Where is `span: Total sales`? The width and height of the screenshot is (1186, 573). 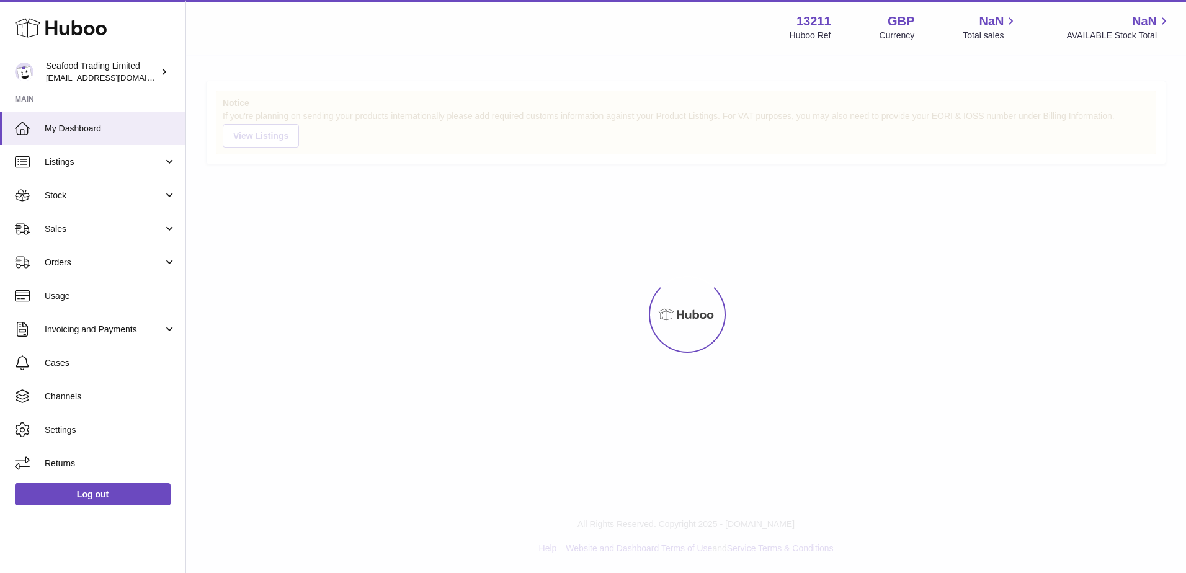 span: Total sales is located at coordinates (990, 35).